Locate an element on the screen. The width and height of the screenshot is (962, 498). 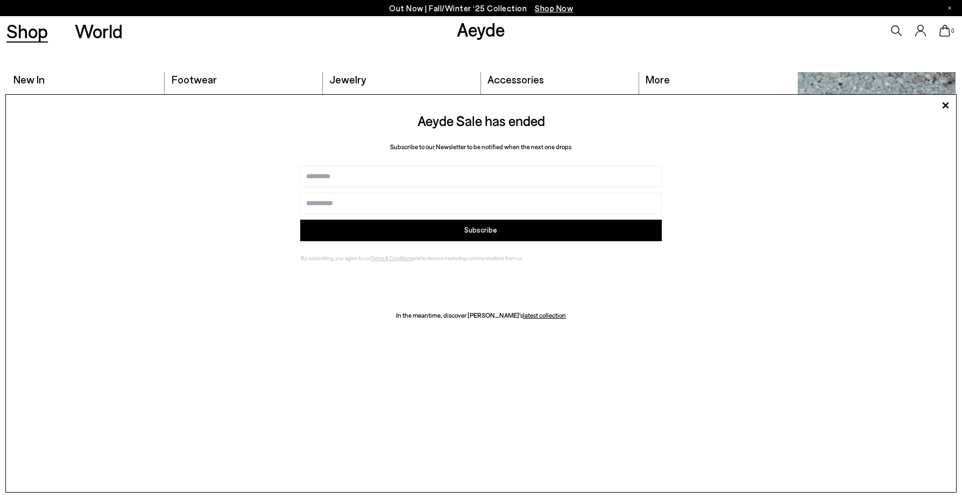
a: Accessories is located at coordinates (516, 79).